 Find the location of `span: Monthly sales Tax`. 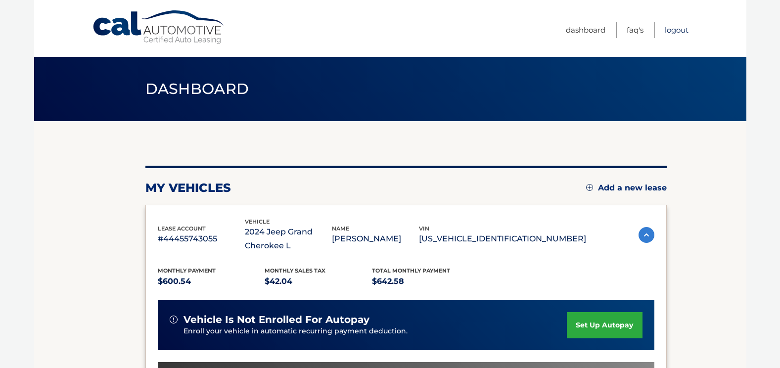

span: Monthly sales Tax is located at coordinates (295, 271).